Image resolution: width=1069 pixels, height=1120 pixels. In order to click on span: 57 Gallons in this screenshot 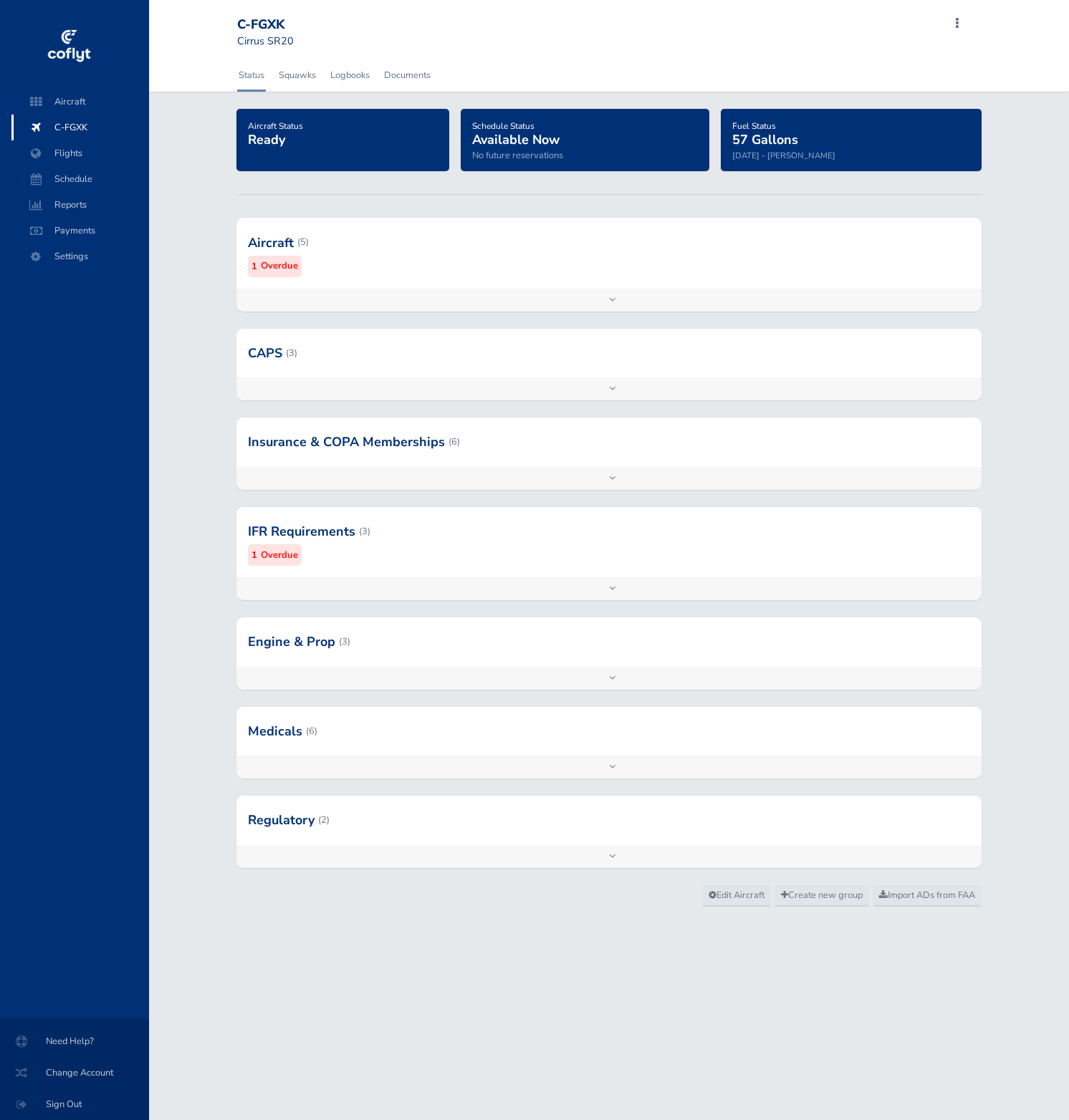, I will do `click(765, 139)`.